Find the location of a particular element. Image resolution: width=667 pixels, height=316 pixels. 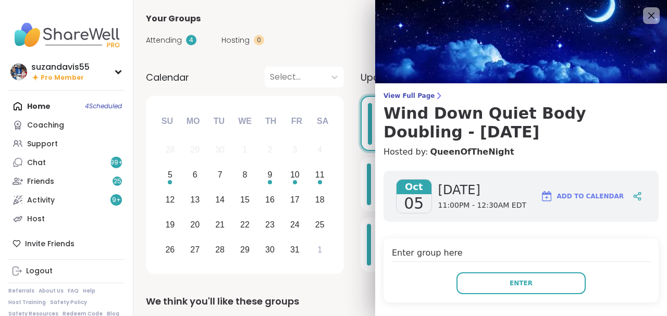

div: Not available Thursday, October 2nd, 2025 is located at coordinates (270, 150).